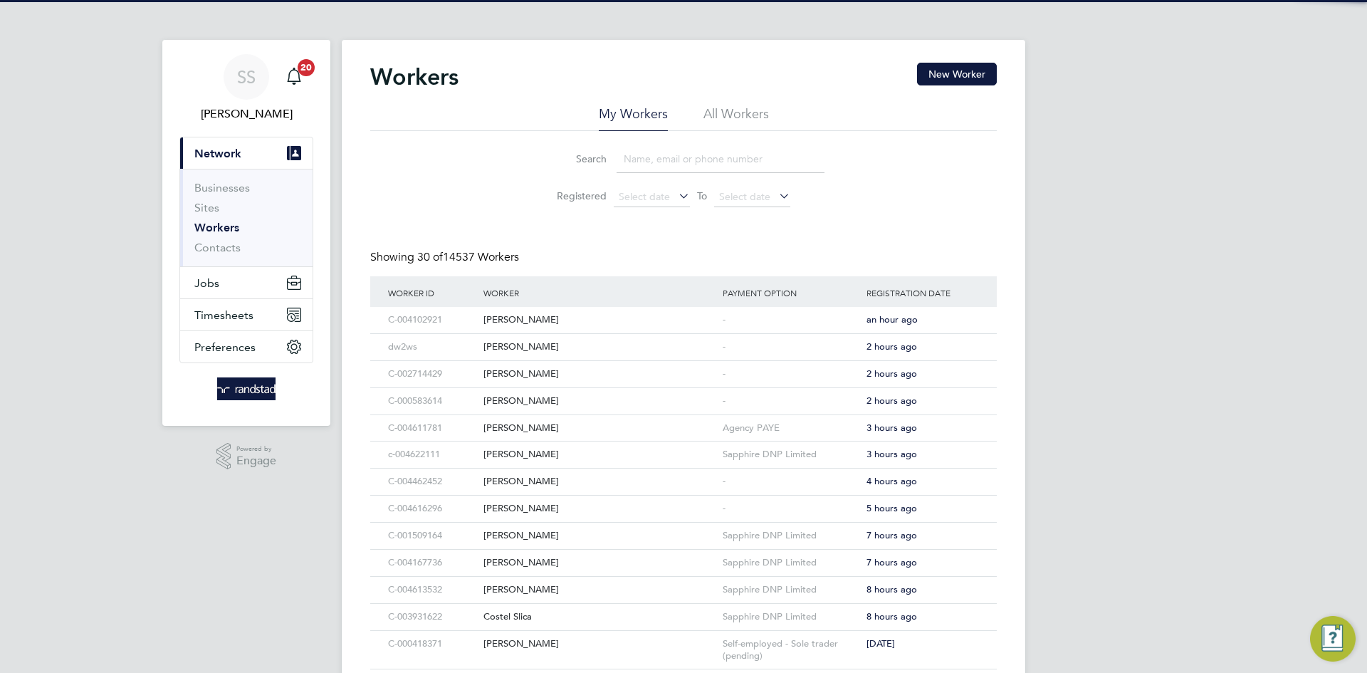  What do you see at coordinates (432, 428) in the screenshot?
I see `div: C-004611781` at bounding box center [432, 428].